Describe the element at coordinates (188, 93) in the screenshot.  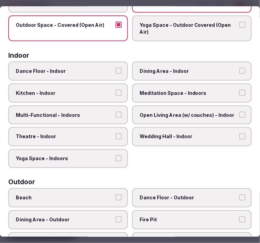
I see `span: Meditation Space - Indoors` at that location.